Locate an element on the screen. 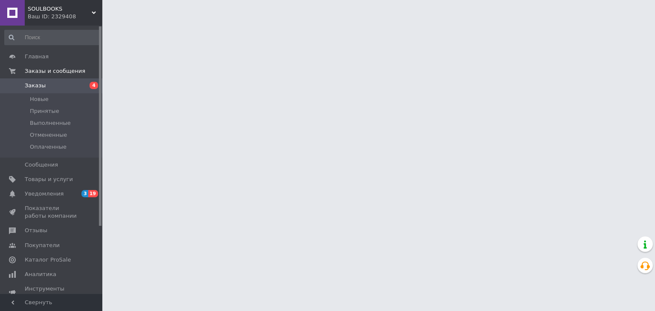 This screenshot has width=655, height=311. span: Отмененные is located at coordinates (48, 135).